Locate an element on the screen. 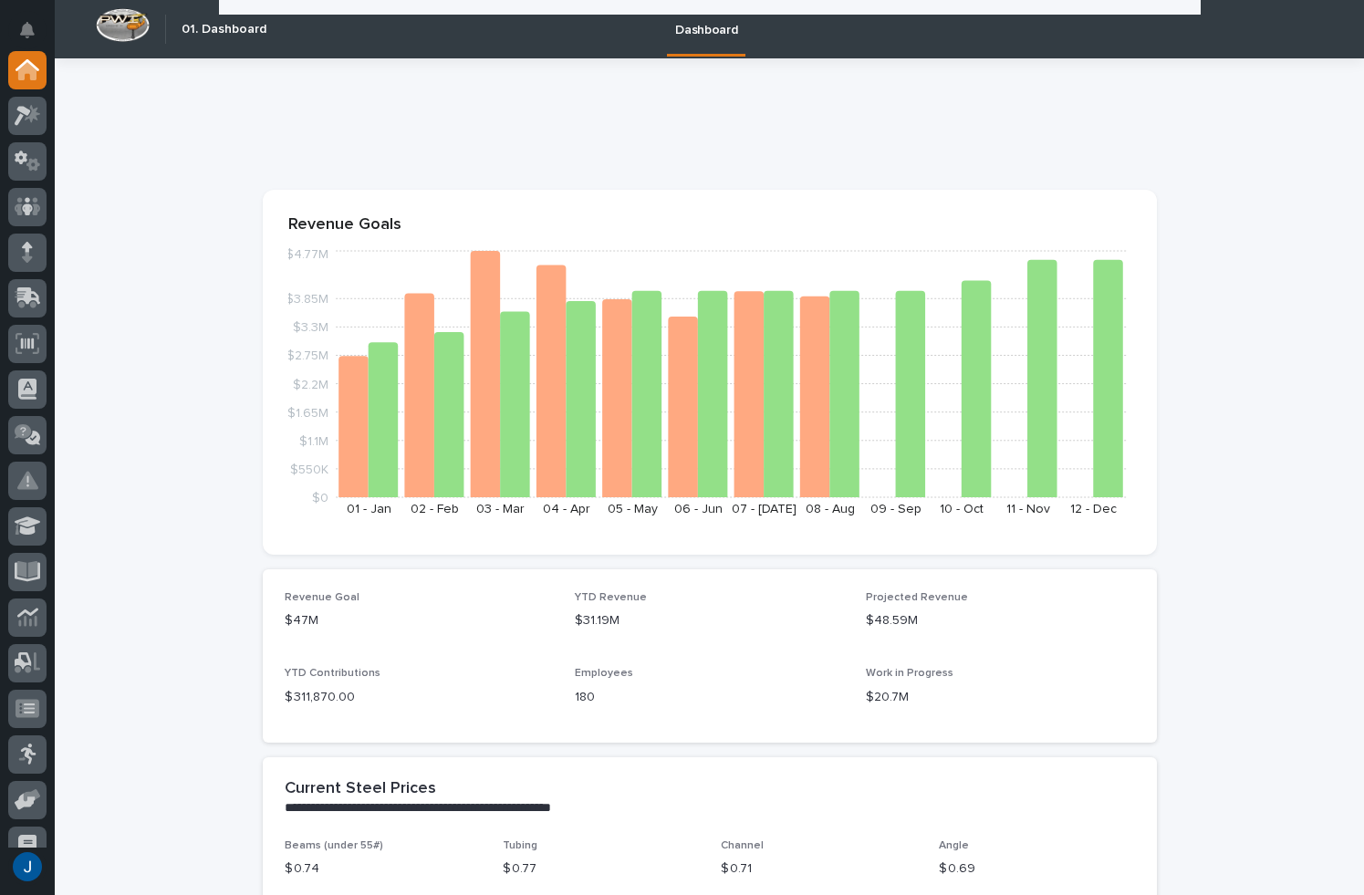 This screenshot has width=1364, height=895. tspan: $3.85M is located at coordinates (306, 299).